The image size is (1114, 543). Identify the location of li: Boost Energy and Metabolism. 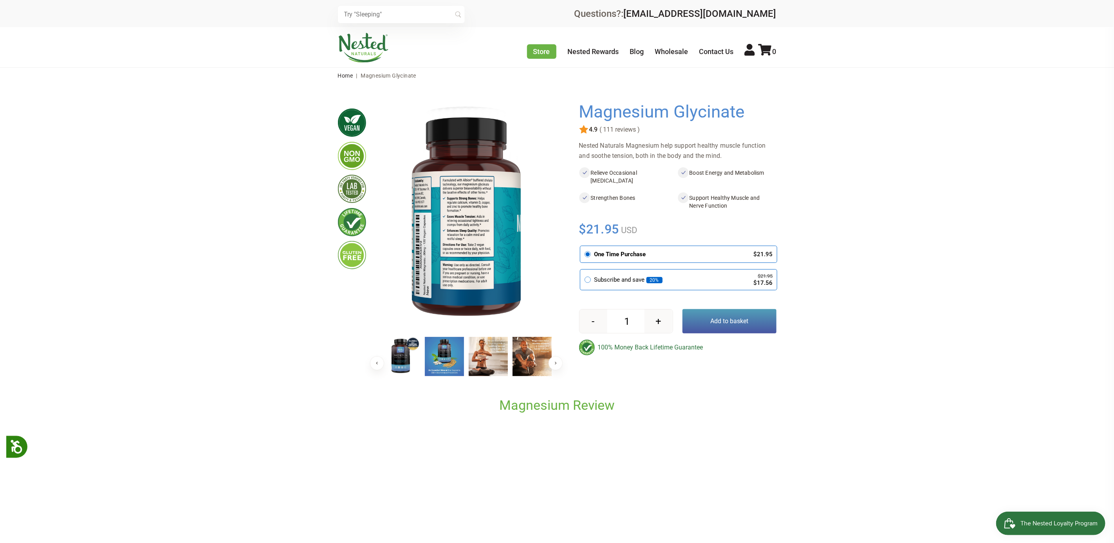
(727, 177).